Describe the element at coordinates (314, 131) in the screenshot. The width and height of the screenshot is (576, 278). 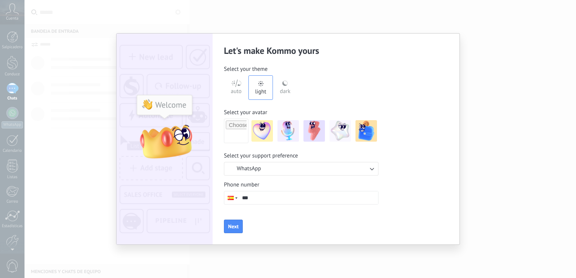
I see `img: -3.jpeg` at that location.